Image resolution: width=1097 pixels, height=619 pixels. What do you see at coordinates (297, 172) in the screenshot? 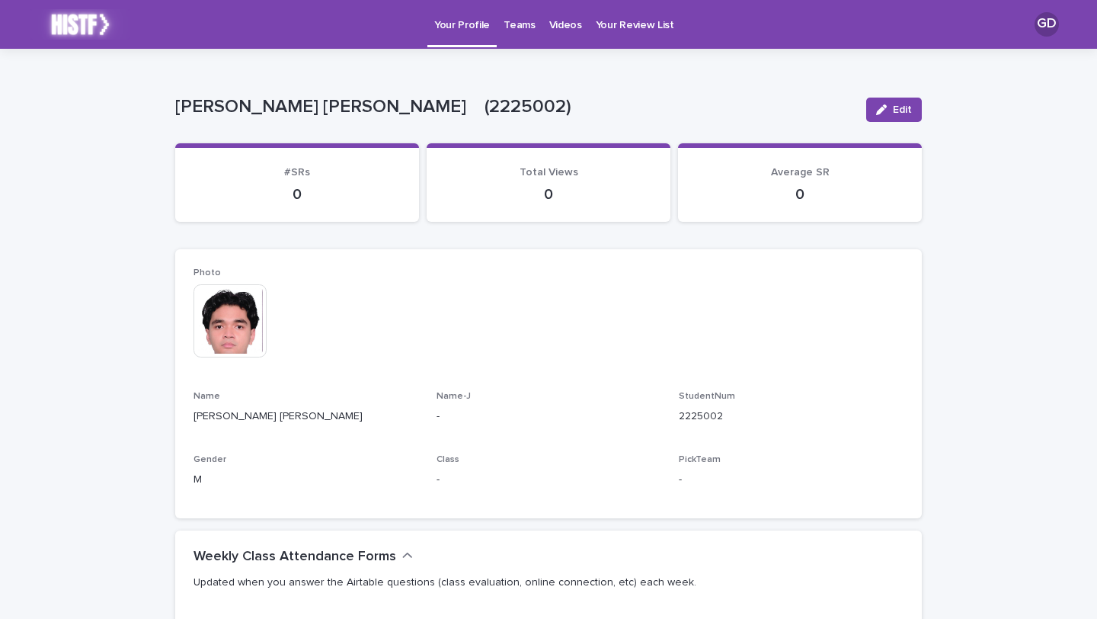
I see `span: #SRs` at bounding box center [297, 172].